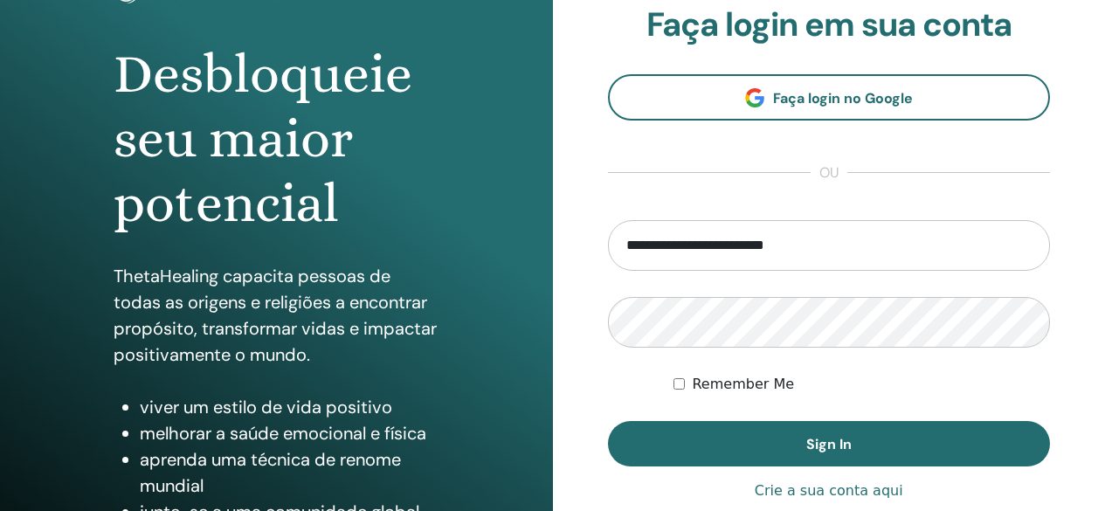  I want to click on div: Keep me authenticated indefinitely or until I manually logout, so click(861, 384).